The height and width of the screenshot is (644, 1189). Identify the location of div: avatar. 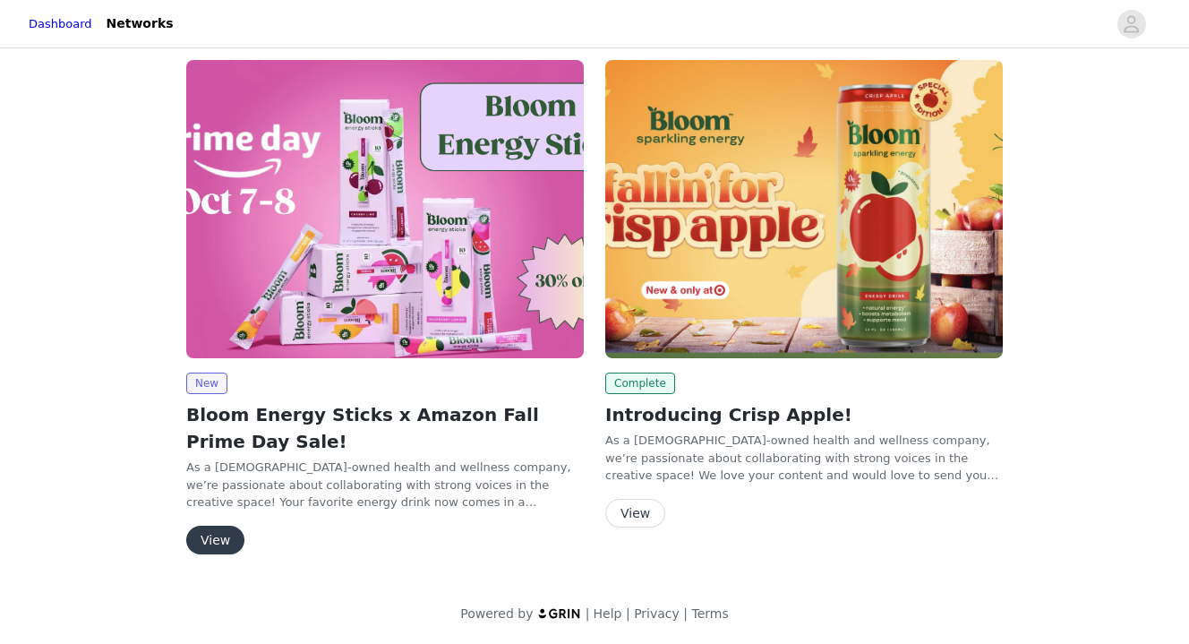
(1131, 24).